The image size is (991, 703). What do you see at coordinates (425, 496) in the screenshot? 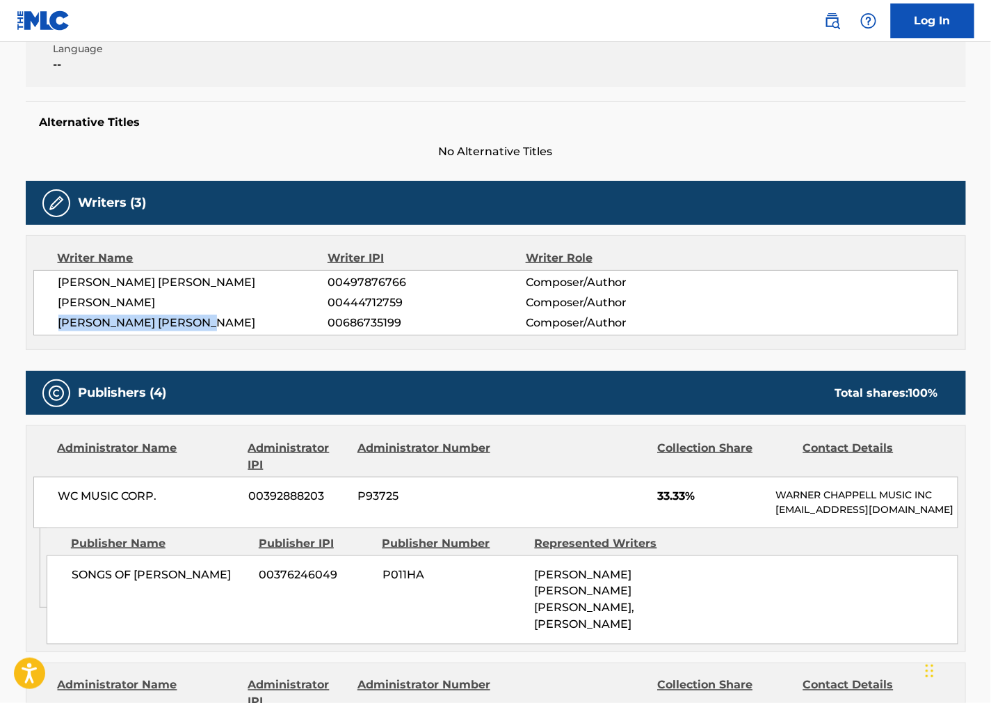
I see `span: P93725` at bounding box center [425, 496].